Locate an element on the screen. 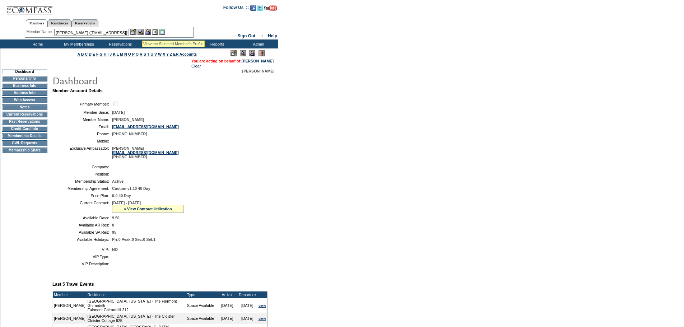  td: Available Days: is located at coordinates (82, 218).